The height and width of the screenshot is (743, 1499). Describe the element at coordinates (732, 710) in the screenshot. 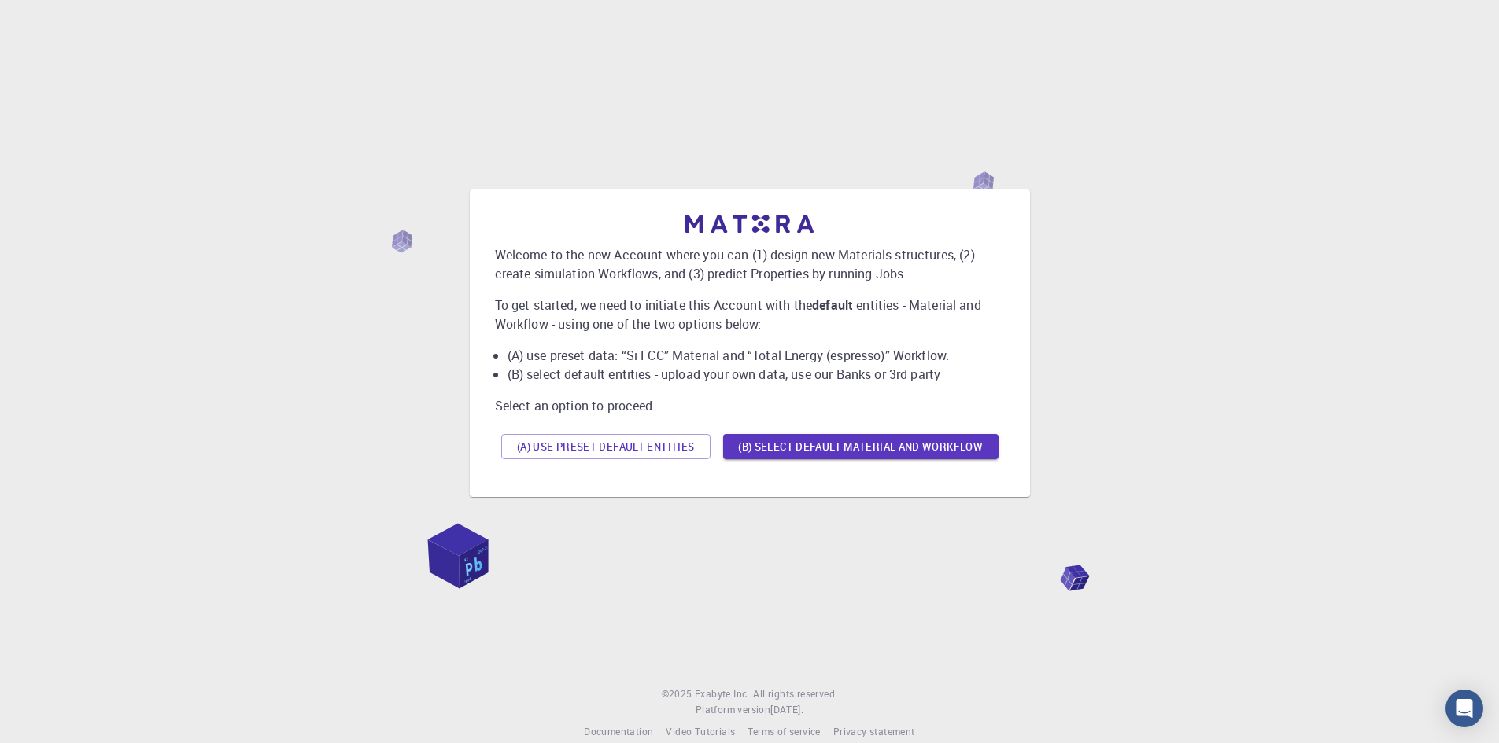

I see `span: Platform version` at that location.